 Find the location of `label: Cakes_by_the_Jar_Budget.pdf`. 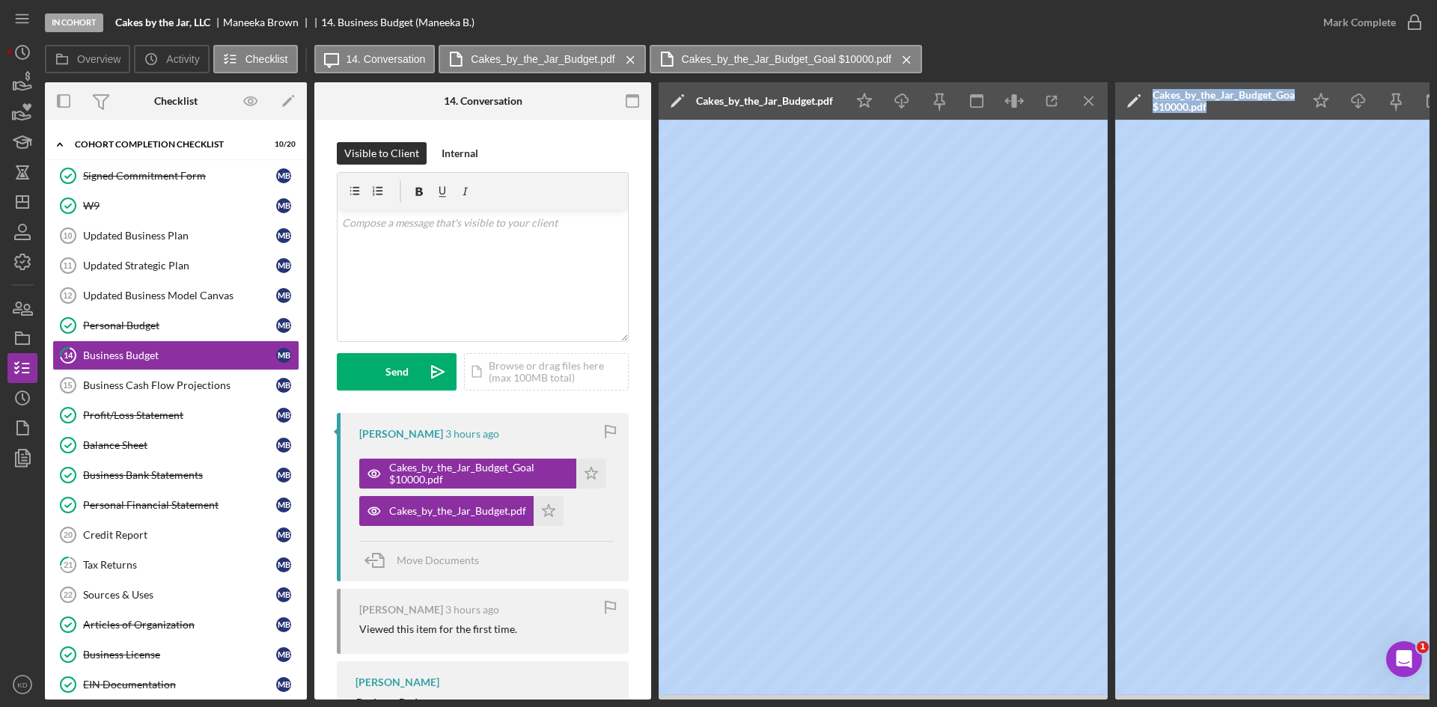

label: Cakes_by_the_Jar_Budget.pdf is located at coordinates (543, 59).